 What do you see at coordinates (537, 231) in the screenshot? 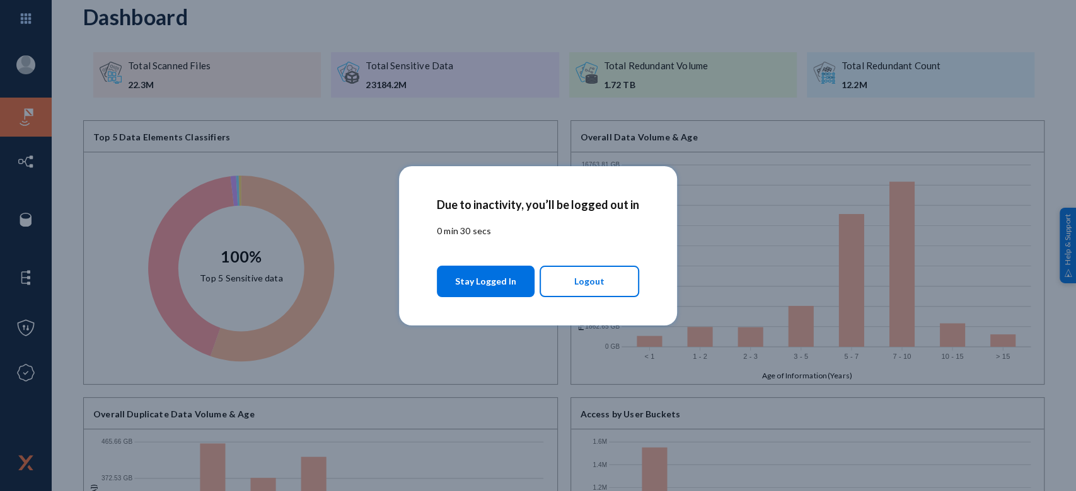
I see `p: 0 min 30 secs` at bounding box center [537, 231].